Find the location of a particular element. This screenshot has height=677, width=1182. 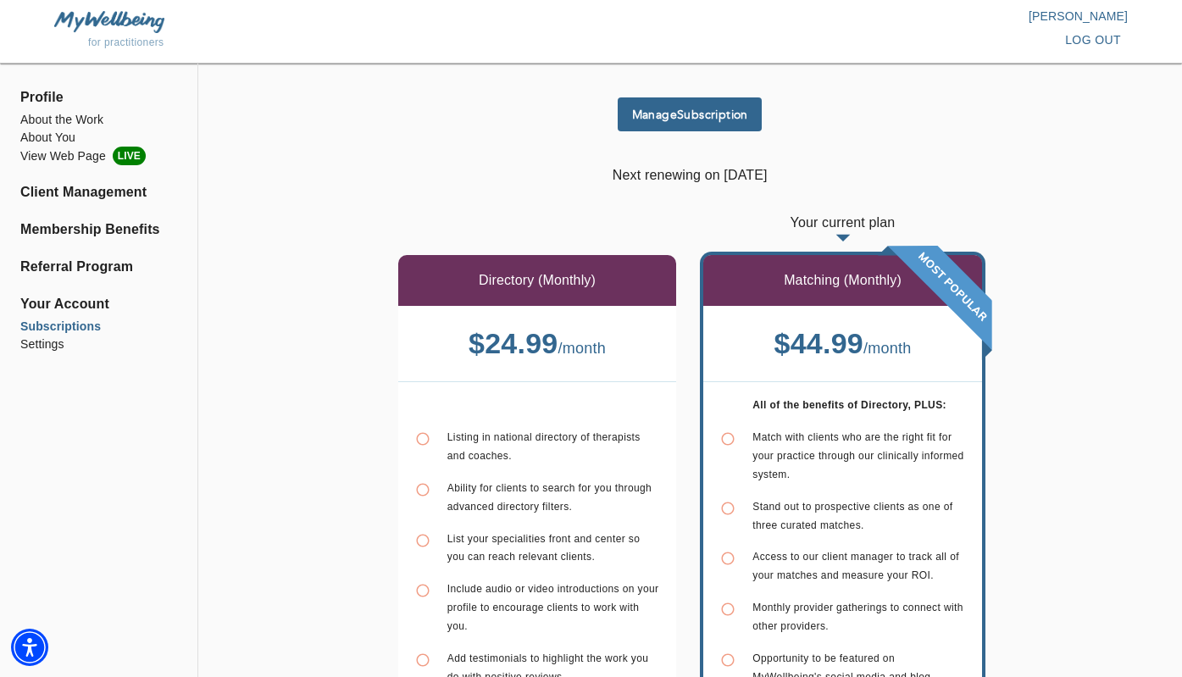

div: Accessibility Menu is located at coordinates (30, 647).